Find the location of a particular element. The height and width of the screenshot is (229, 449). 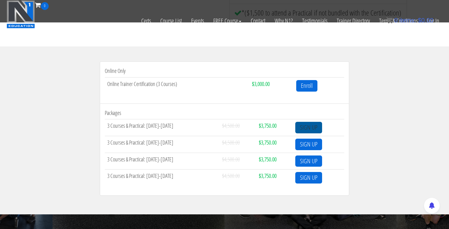

a: 0 is located at coordinates (42, 5).